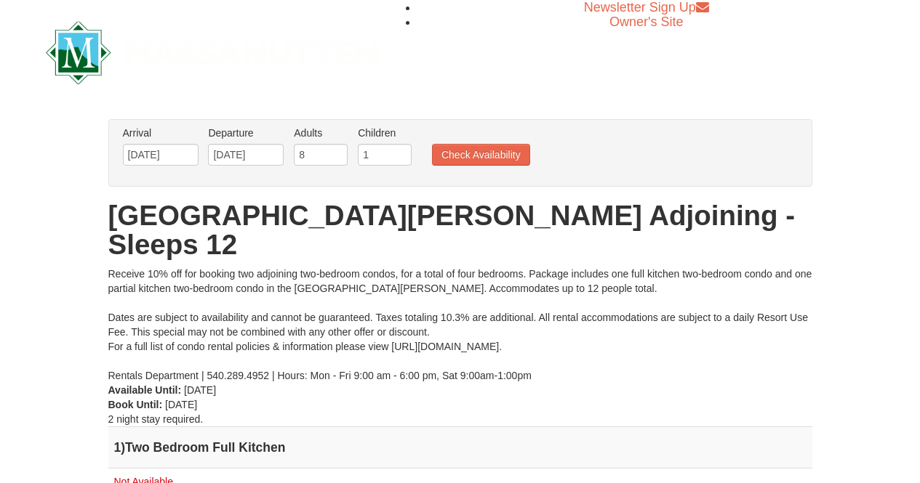 This screenshot has height=483, width=920. I want to click on strong: Available Until:, so click(145, 390).